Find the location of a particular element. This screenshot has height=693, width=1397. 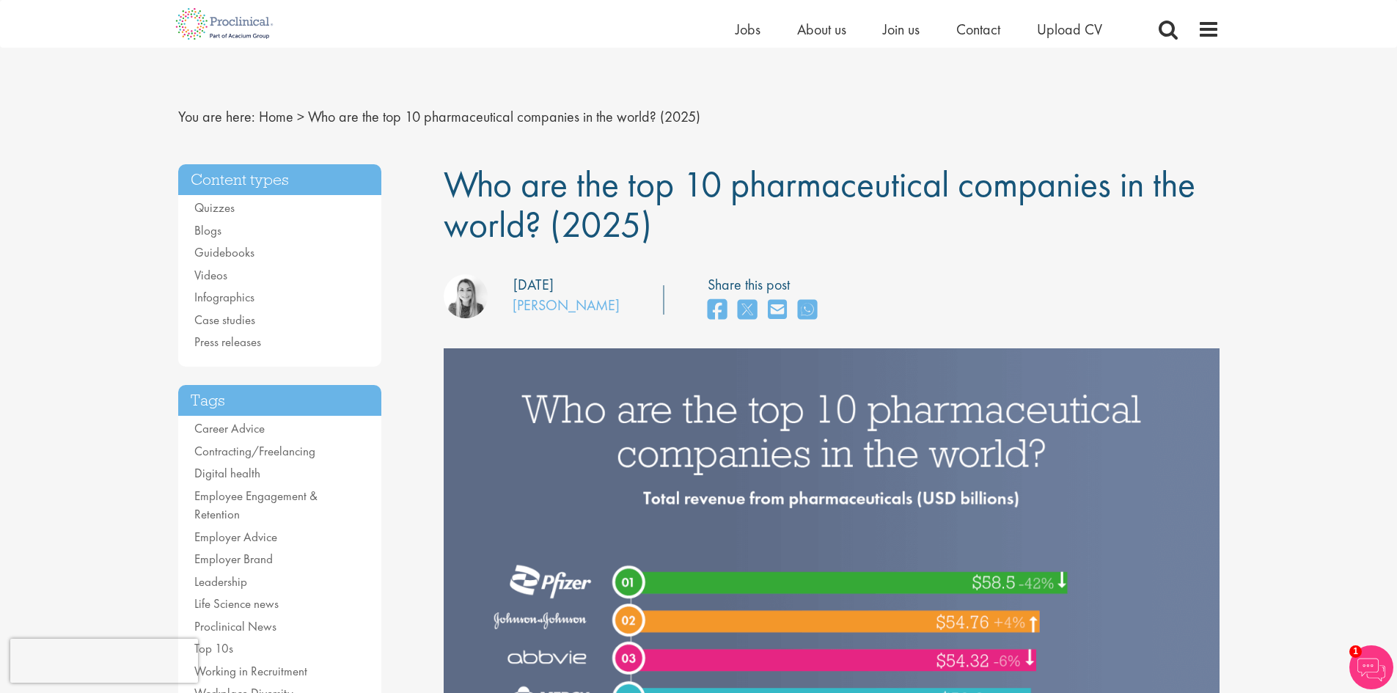

h3: Tags is located at coordinates (280, 400).